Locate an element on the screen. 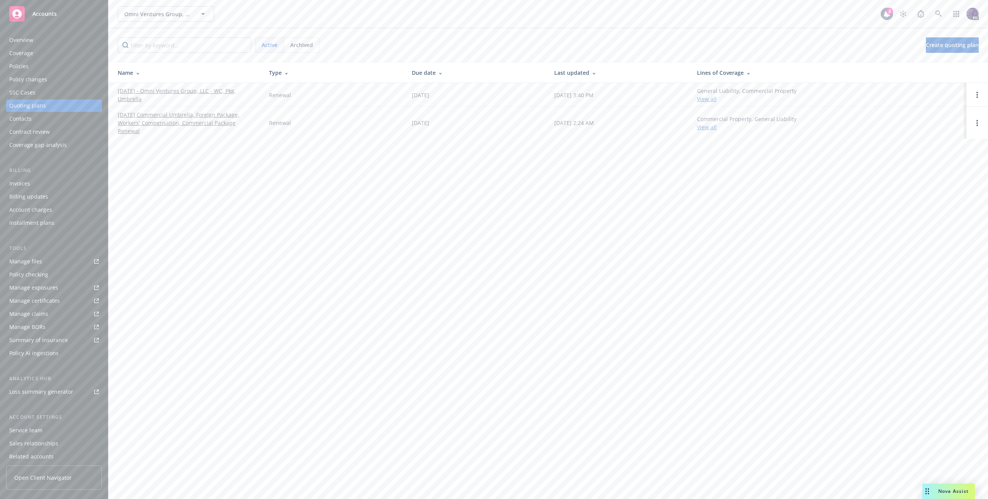  div: Account settings is located at coordinates (54, 417).